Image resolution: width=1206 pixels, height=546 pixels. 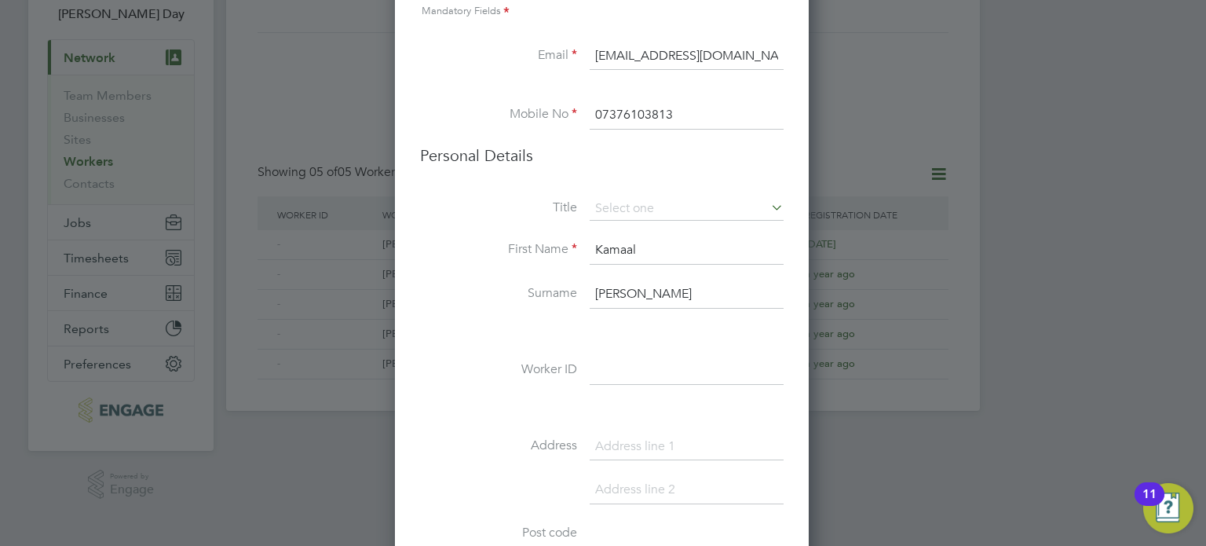 What do you see at coordinates (498, 55) in the screenshot?
I see `label: Email` at bounding box center [498, 55].